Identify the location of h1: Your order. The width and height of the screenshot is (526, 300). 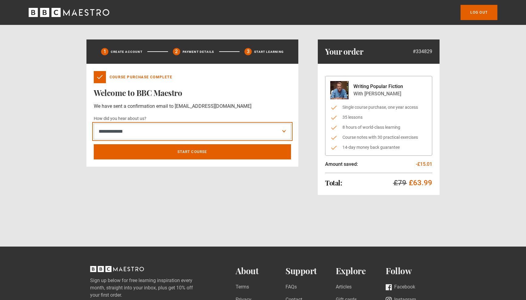
(344, 52).